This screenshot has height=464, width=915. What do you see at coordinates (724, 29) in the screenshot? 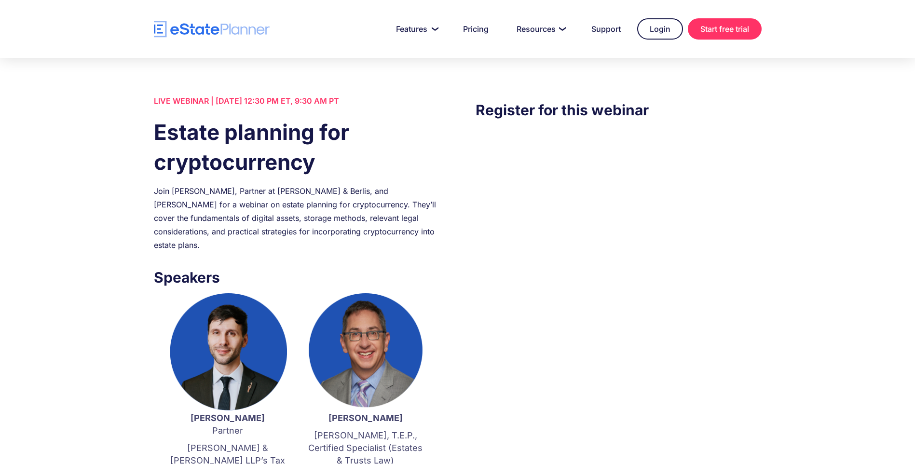
I see `a: Start free trial` at bounding box center [724, 29].